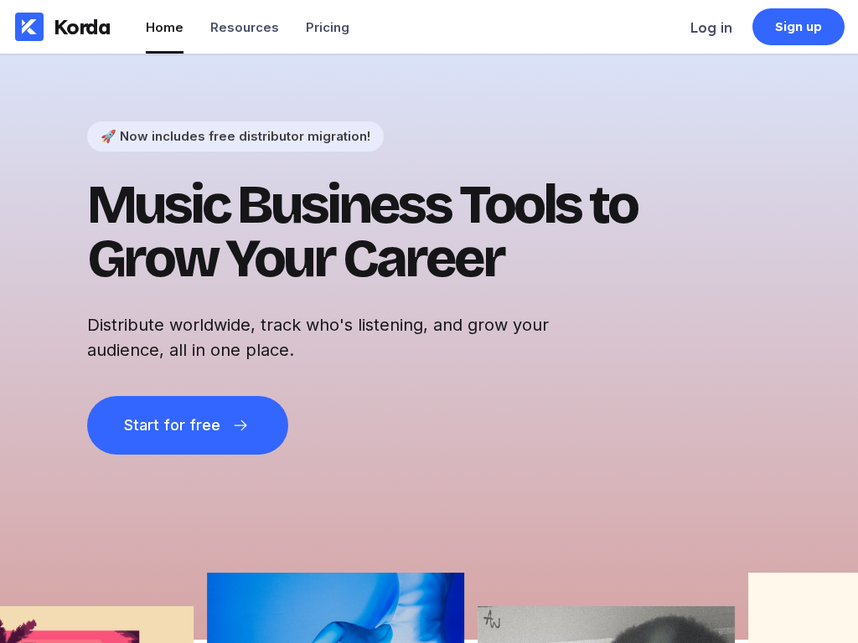 This screenshot has height=643, width=858. I want to click on div: 🚀 Now includes free distributor migration!, so click(235, 136).